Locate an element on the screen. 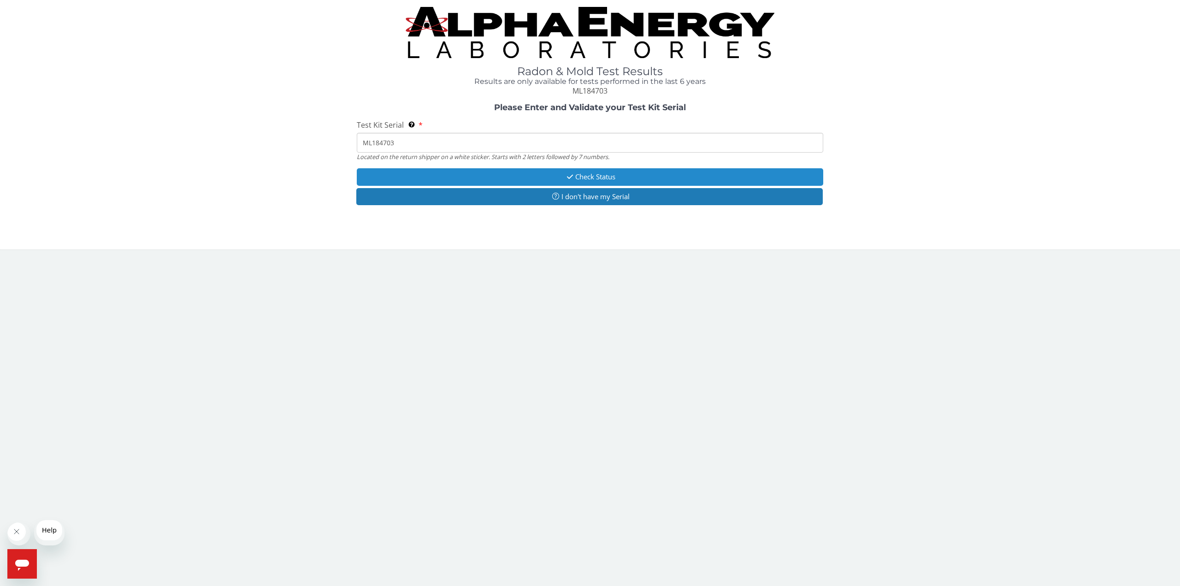  h4: Results are only available for tests performed in the last 6 years is located at coordinates (590, 82).